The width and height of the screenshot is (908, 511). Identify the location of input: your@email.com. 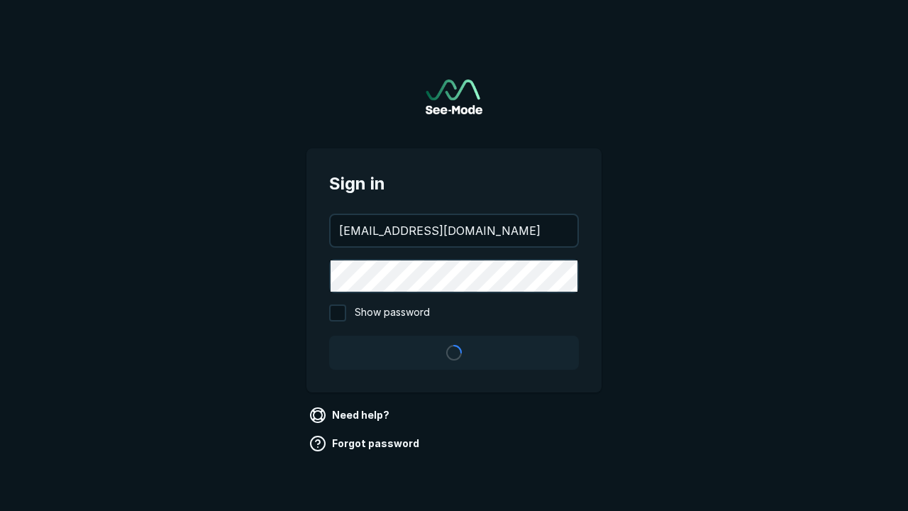
(454, 231).